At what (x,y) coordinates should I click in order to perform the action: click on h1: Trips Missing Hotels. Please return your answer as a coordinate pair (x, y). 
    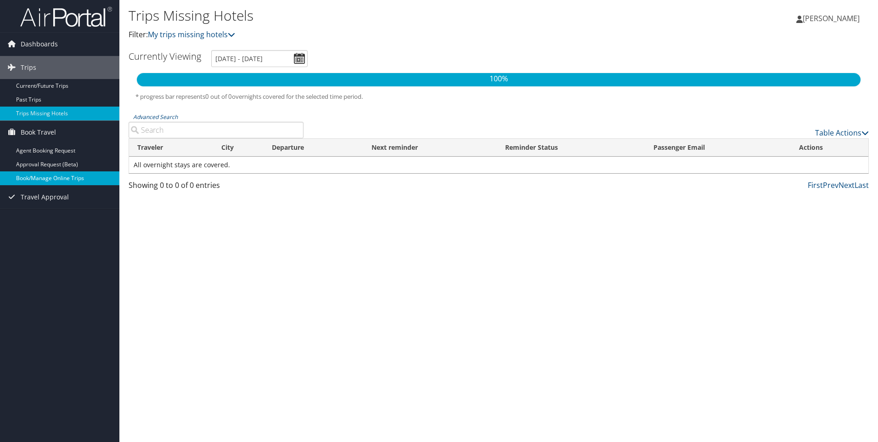
    Looking at the image, I should click on (375, 16).